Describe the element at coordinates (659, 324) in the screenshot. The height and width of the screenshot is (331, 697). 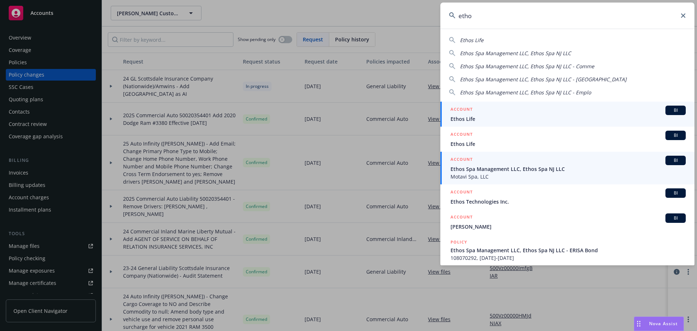
I see `button: Nova Assist` at that location.